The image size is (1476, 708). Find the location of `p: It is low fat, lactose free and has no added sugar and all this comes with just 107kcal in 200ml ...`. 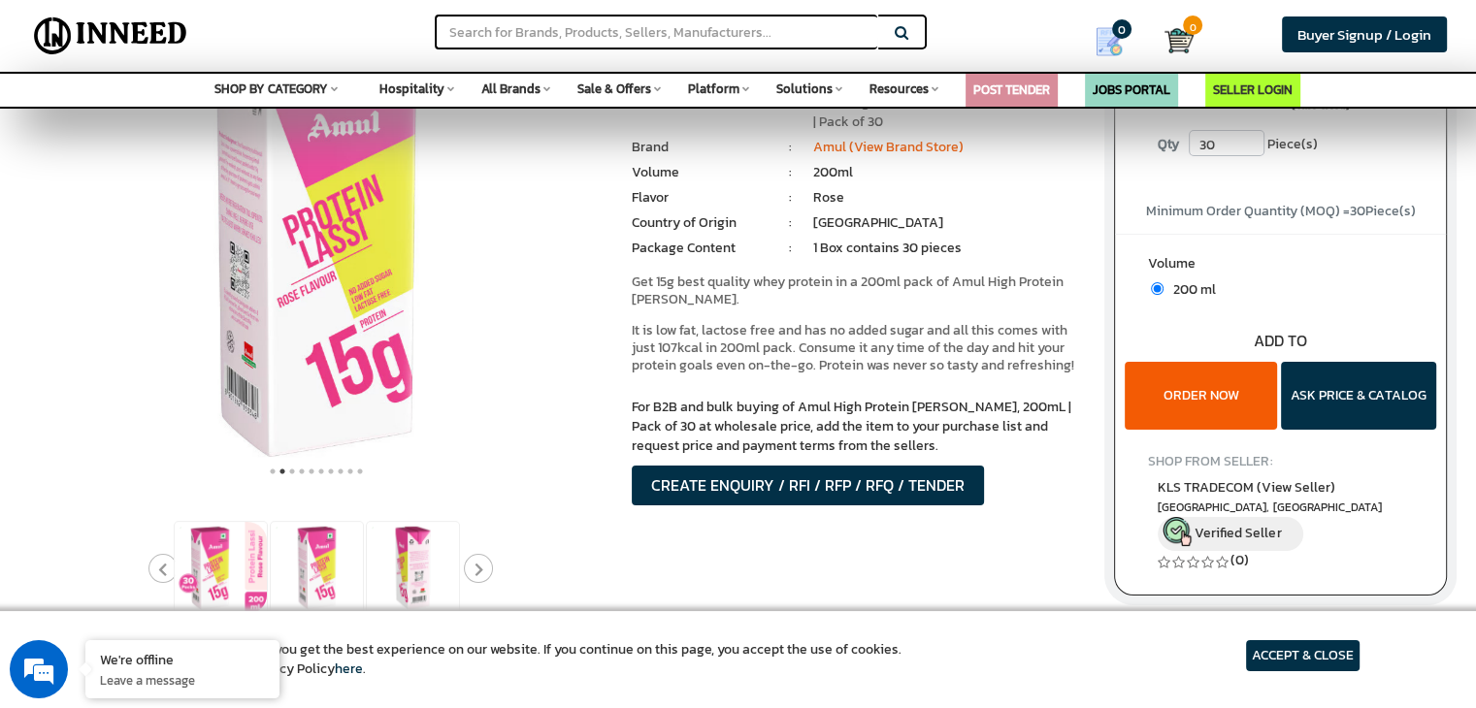

p: It is low fat, lactose free and has no added sugar and all this comes with just 107kcal in 200ml ... is located at coordinates (858, 348).